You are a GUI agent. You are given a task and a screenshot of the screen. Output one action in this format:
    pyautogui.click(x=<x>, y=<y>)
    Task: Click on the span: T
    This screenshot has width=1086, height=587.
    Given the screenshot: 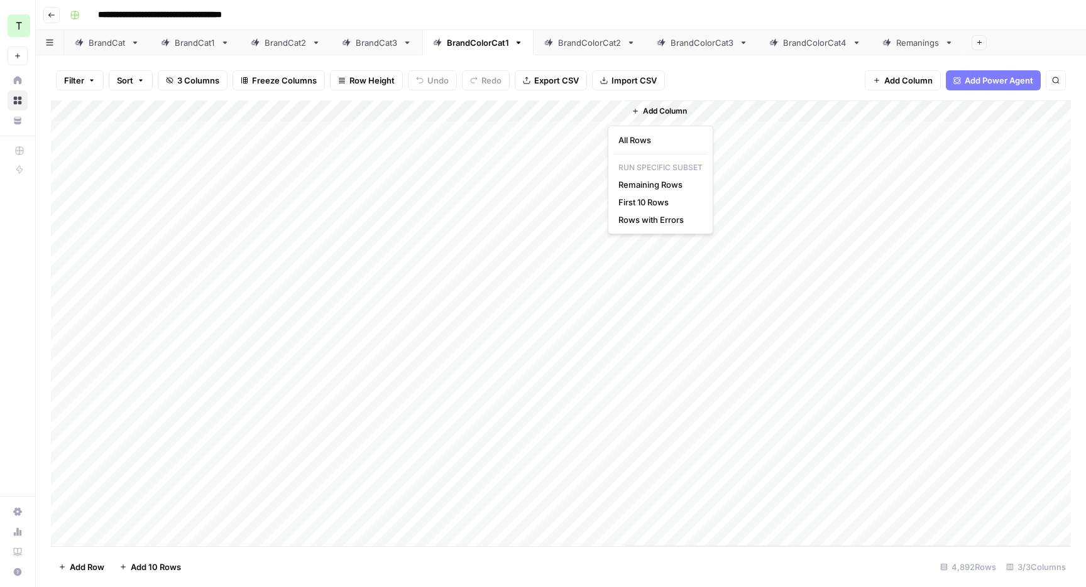 What is the action you would take?
    pyautogui.click(x=19, y=26)
    